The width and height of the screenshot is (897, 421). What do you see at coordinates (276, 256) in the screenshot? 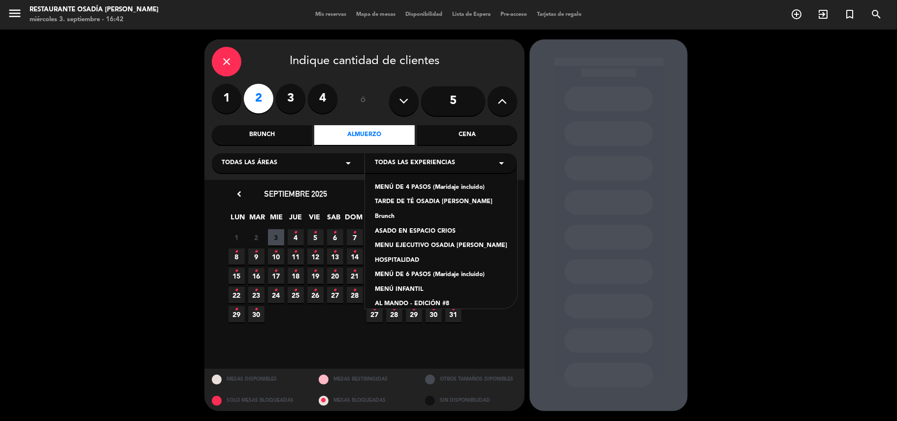
I see `span: 10` at bounding box center [276, 256].